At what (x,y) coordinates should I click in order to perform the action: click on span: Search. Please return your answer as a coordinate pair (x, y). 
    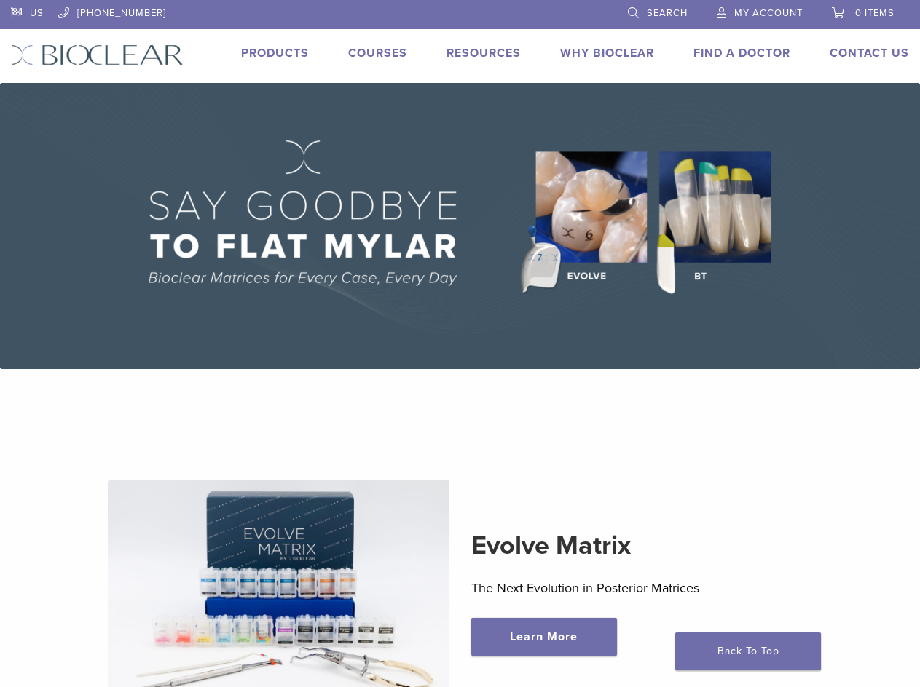
    Looking at the image, I should click on (667, 13).